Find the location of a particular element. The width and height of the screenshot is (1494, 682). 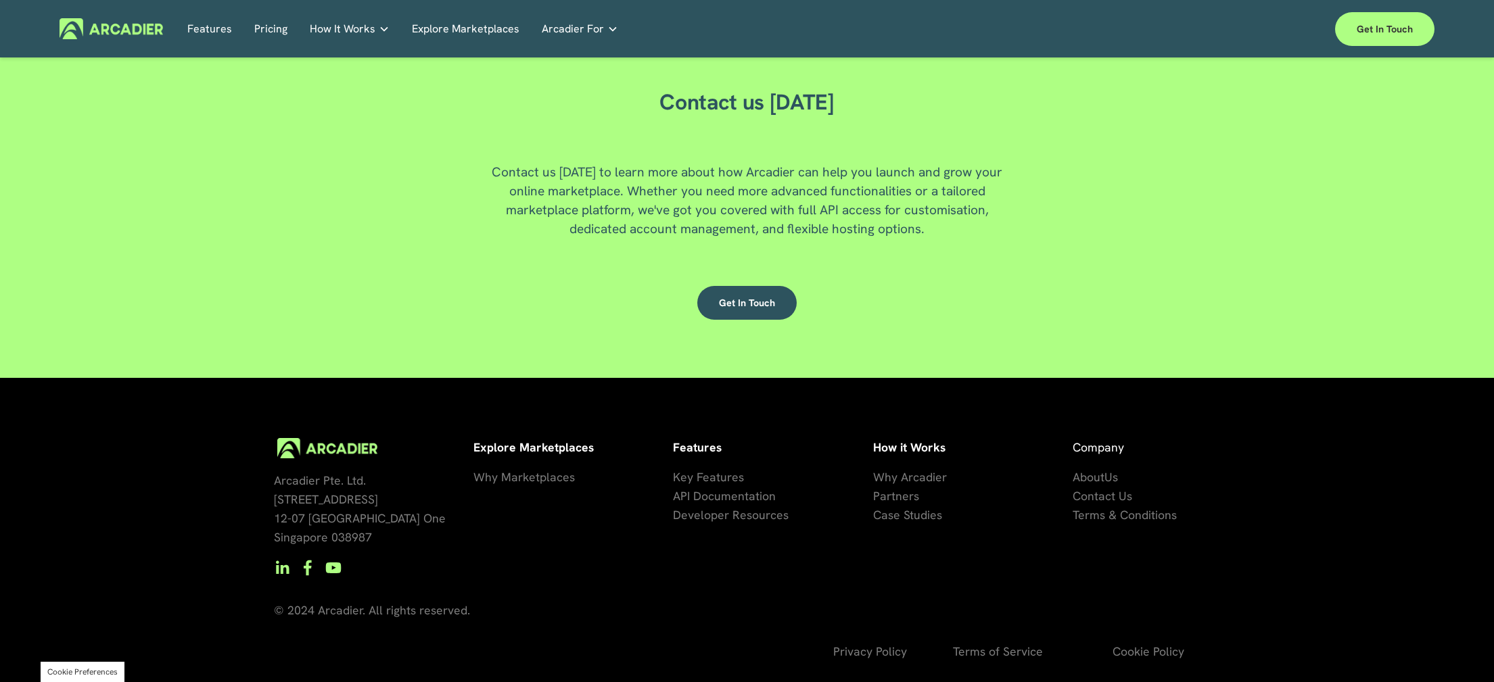

a: Terms of Service is located at coordinates (998, 652).